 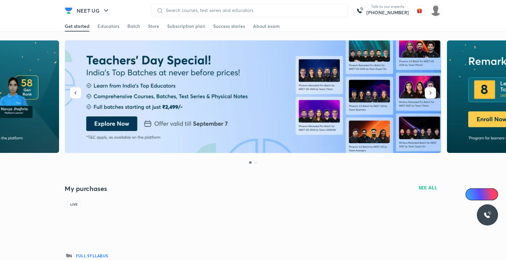 What do you see at coordinates (186, 26) in the screenshot?
I see `a: Subscription plan` at bounding box center [186, 26].